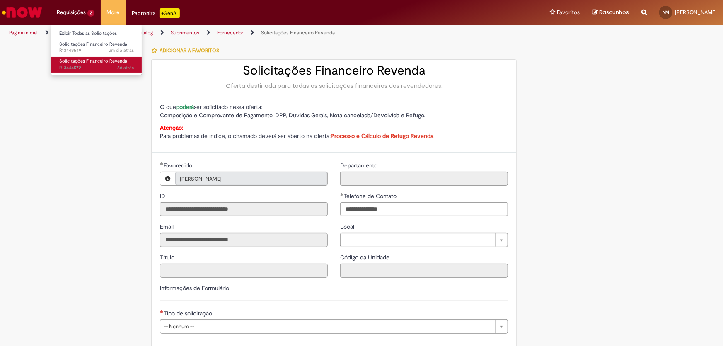 Image resolution: width=723 pixels, height=346 pixels. What do you see at coordinates (22, 12) in the screenshot?
I see `img: ServiceNow` at bounding box center [22, 12].